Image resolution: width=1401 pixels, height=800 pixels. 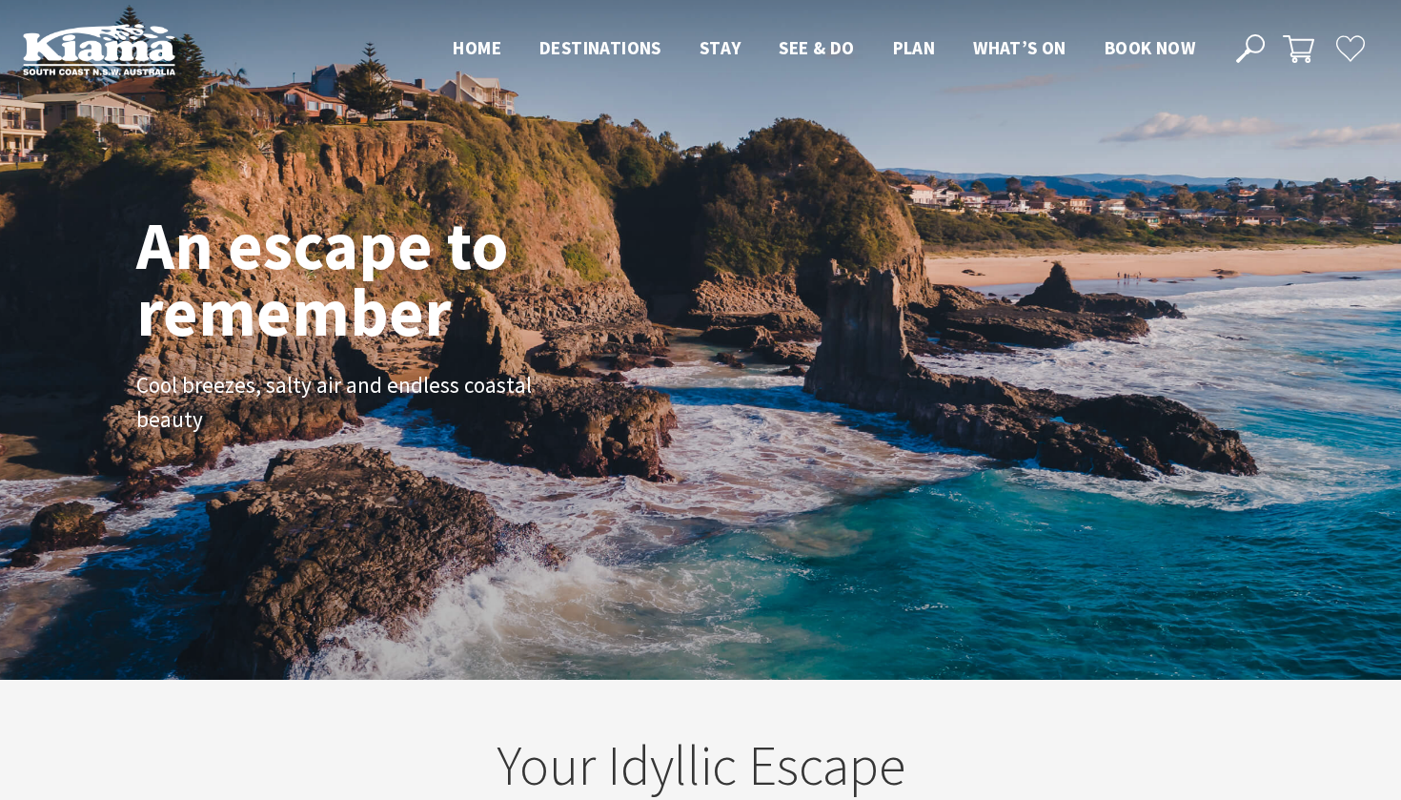 What do you see at coordinates (1150, 48) in the screenshot?
I see `span: Book now` at bounding box center [1150, 48].